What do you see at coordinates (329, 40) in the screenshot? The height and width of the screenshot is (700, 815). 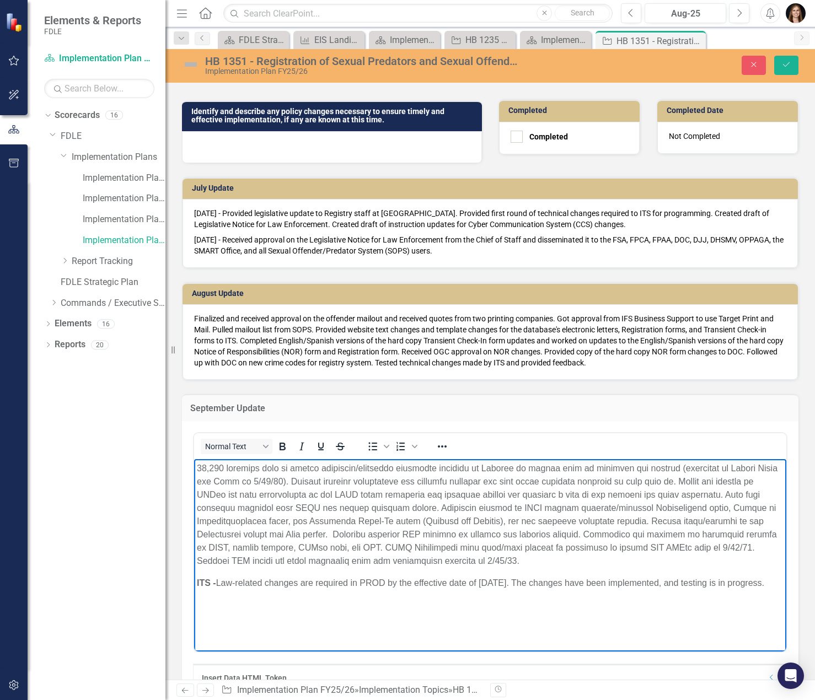 I see `a: EIS Landing Updater` at bounding box center [329, 40].